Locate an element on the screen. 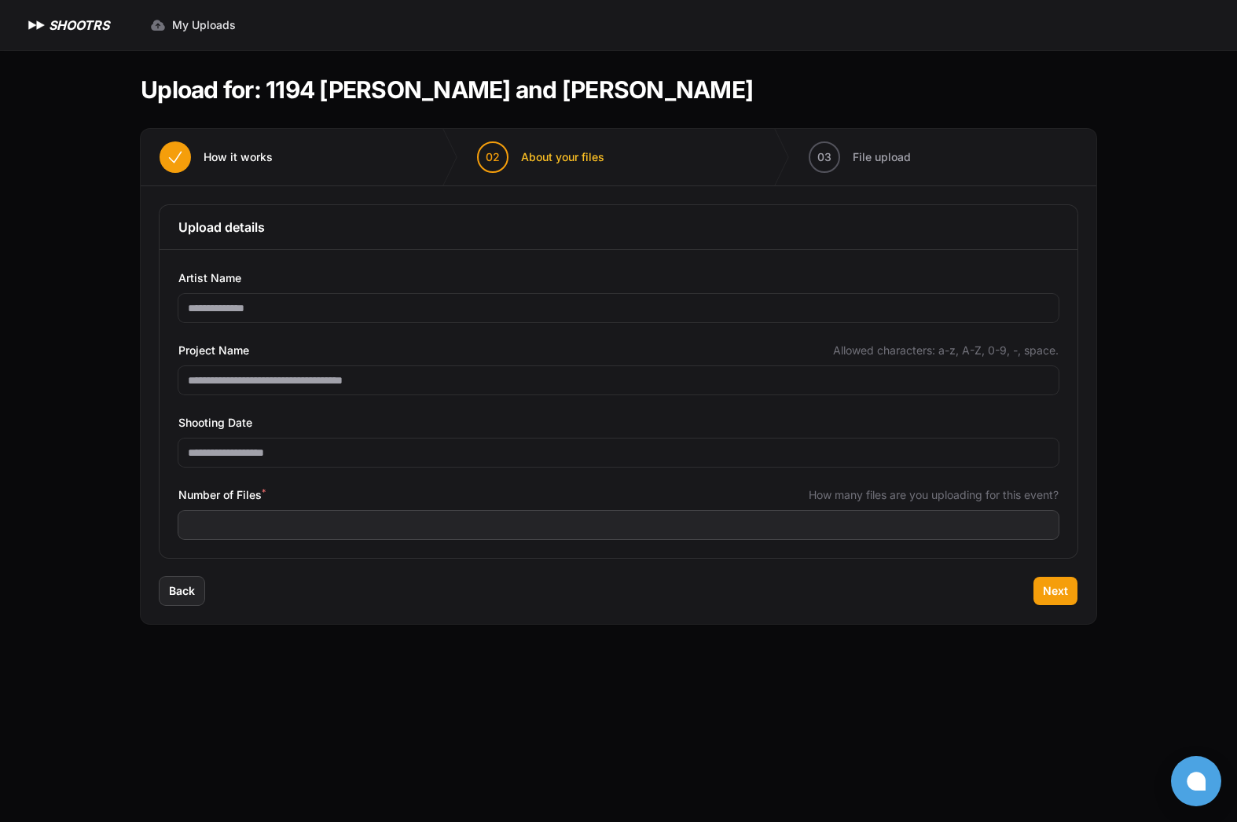 Image resolution: width=1237 pixels, height=822 pixels. span: My Uploads is located at coordinates (203, 25).